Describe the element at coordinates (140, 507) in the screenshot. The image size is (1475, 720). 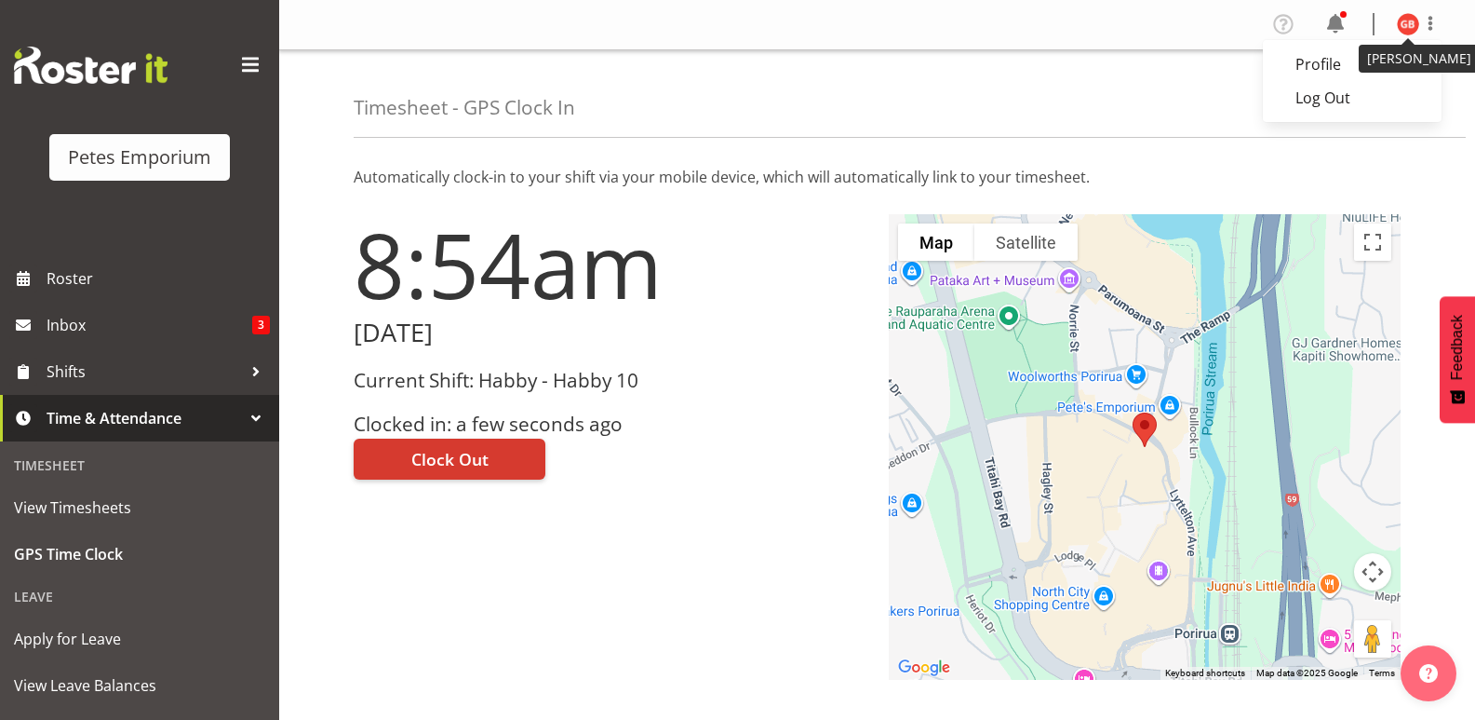
I see `span: View Timesheets` at that location.